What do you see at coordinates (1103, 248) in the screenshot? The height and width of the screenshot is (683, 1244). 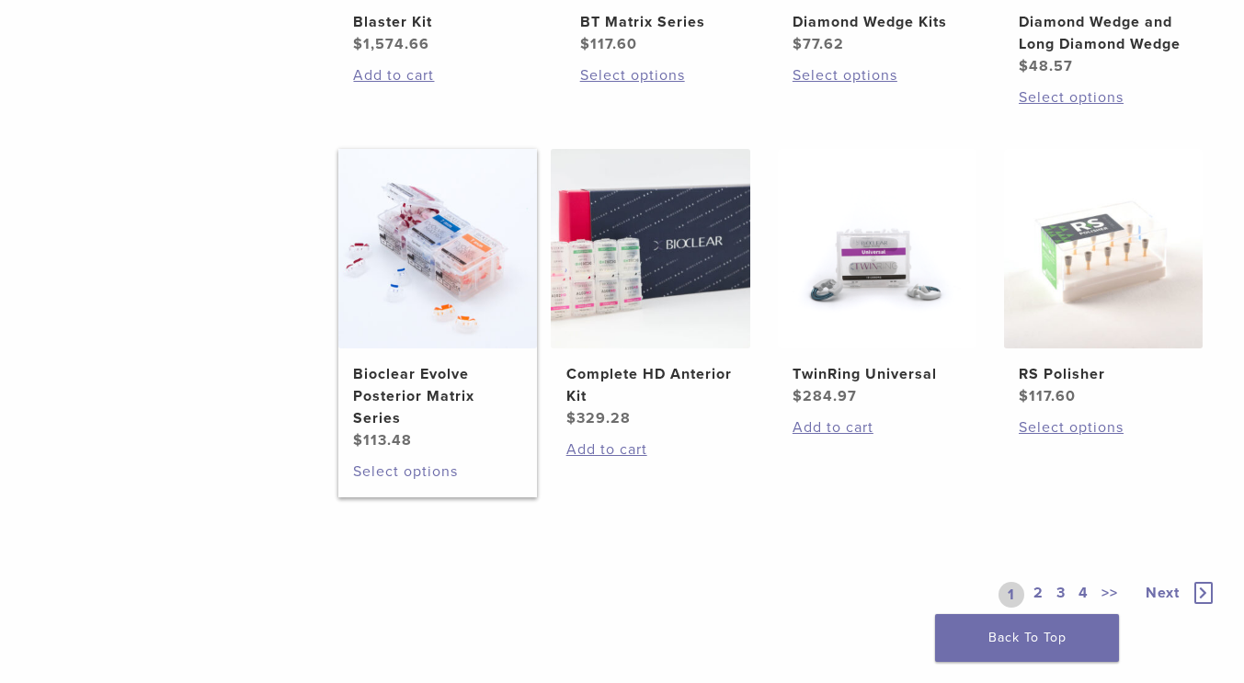 I see `img: RS Polisher` at bounding box center [1103, 248].